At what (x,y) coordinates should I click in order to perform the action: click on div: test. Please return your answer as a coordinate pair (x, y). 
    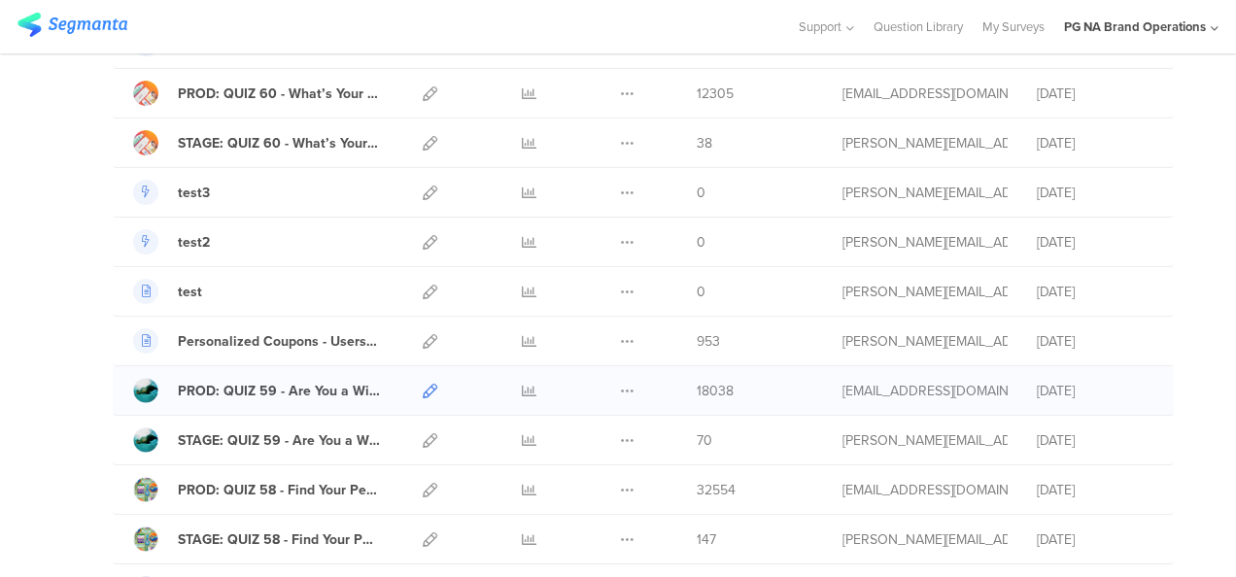
    Looking at the image, I should click on (189, 292).